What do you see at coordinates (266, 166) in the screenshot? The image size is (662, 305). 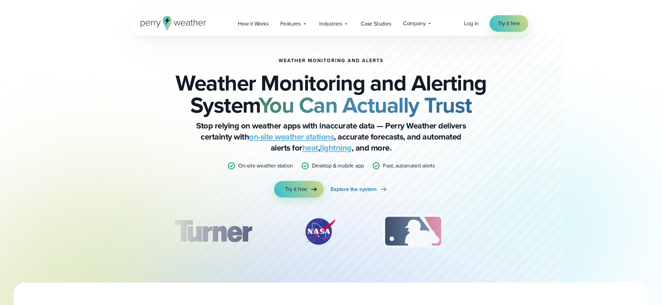 I see `p: On-site weather station` at bounding box center [266, 166].